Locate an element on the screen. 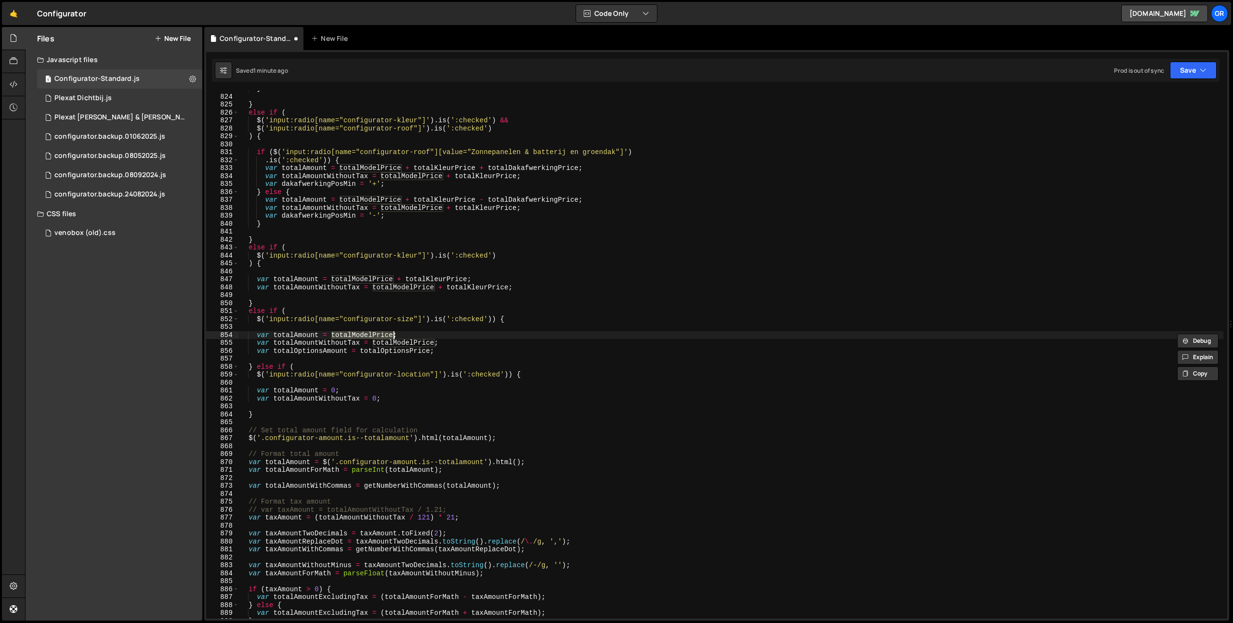 Image resolution: width=1233 pixels, height=623 pixels. div: 835 is located at coordinates (222, 184).